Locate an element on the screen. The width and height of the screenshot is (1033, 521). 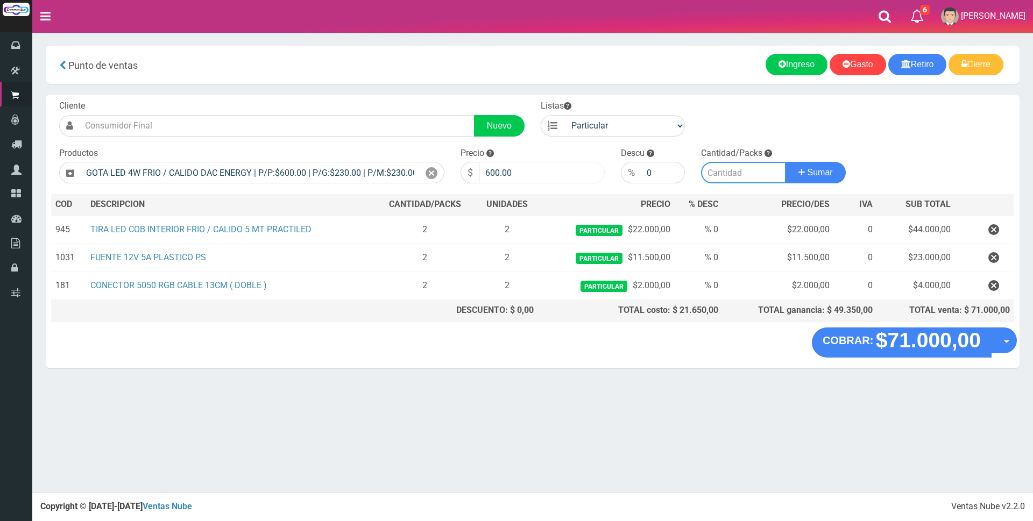
a: FUENTE 12V 5A PLASTICO PS is located at coordinates (148, 257).